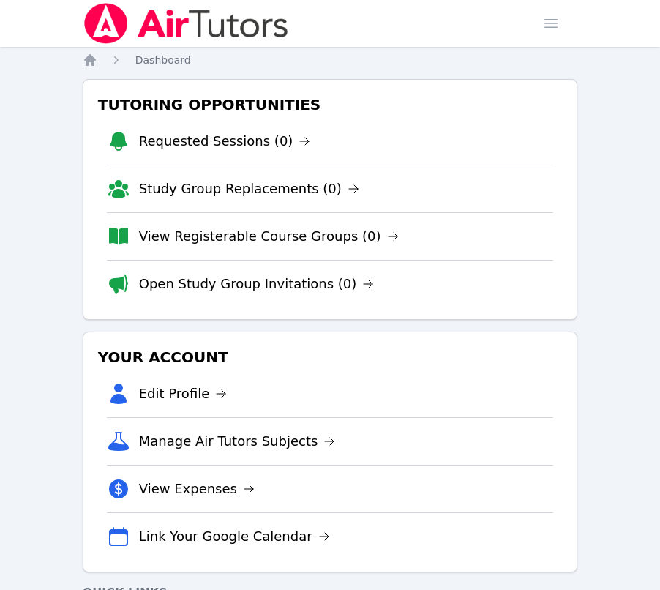 This screenshot has height=590, width=660. I want to click on a: Edit Profile, so click(183, 394).